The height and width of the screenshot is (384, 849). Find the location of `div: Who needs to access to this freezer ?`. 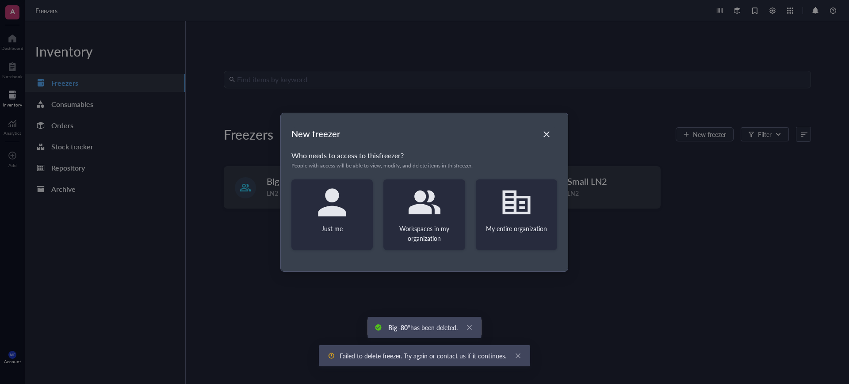

div: Who needs to access to this freezer ? is located at coordinates (424, 156).